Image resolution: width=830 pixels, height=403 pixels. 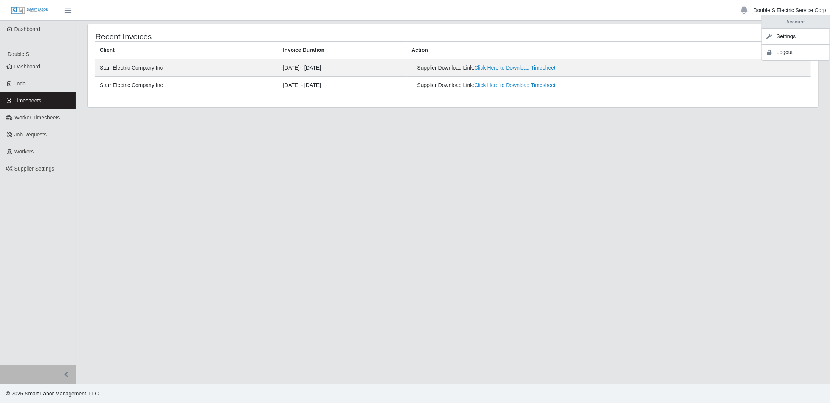 What do you see at coordinates (609, 50) in the screenshot?
I see `th: Action` at bounding box center [609, 50].